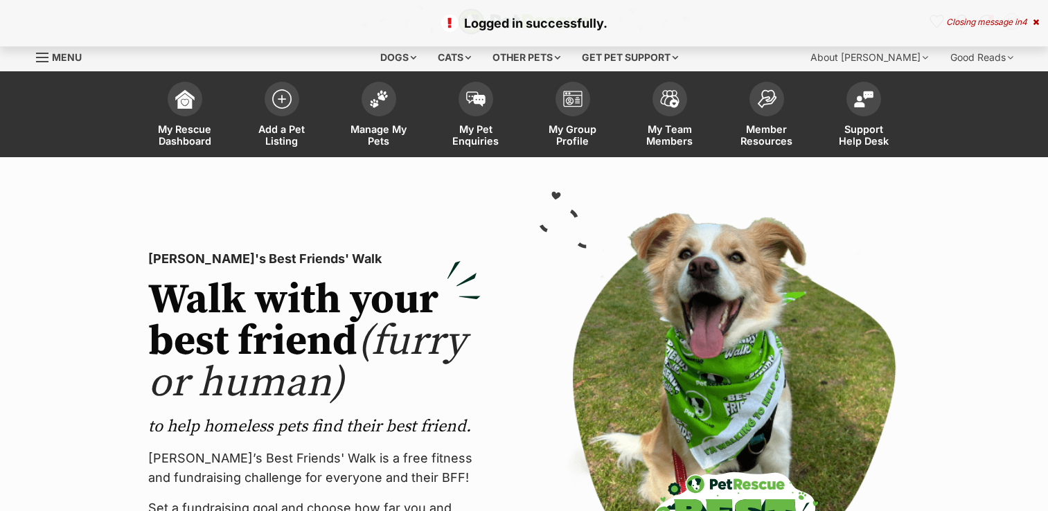 The image size is (1048, 511). Describe the element at coordinates (864, 135) in the screenshot. I see `span: Support Help Desk` at that location.